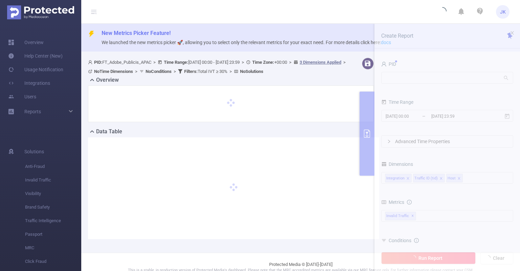 Image resolution: width=520 pixels, height=271 pixels. Describe the element at coordinates (33, 111) in the screenshot. I see `span: Reports` at that location.